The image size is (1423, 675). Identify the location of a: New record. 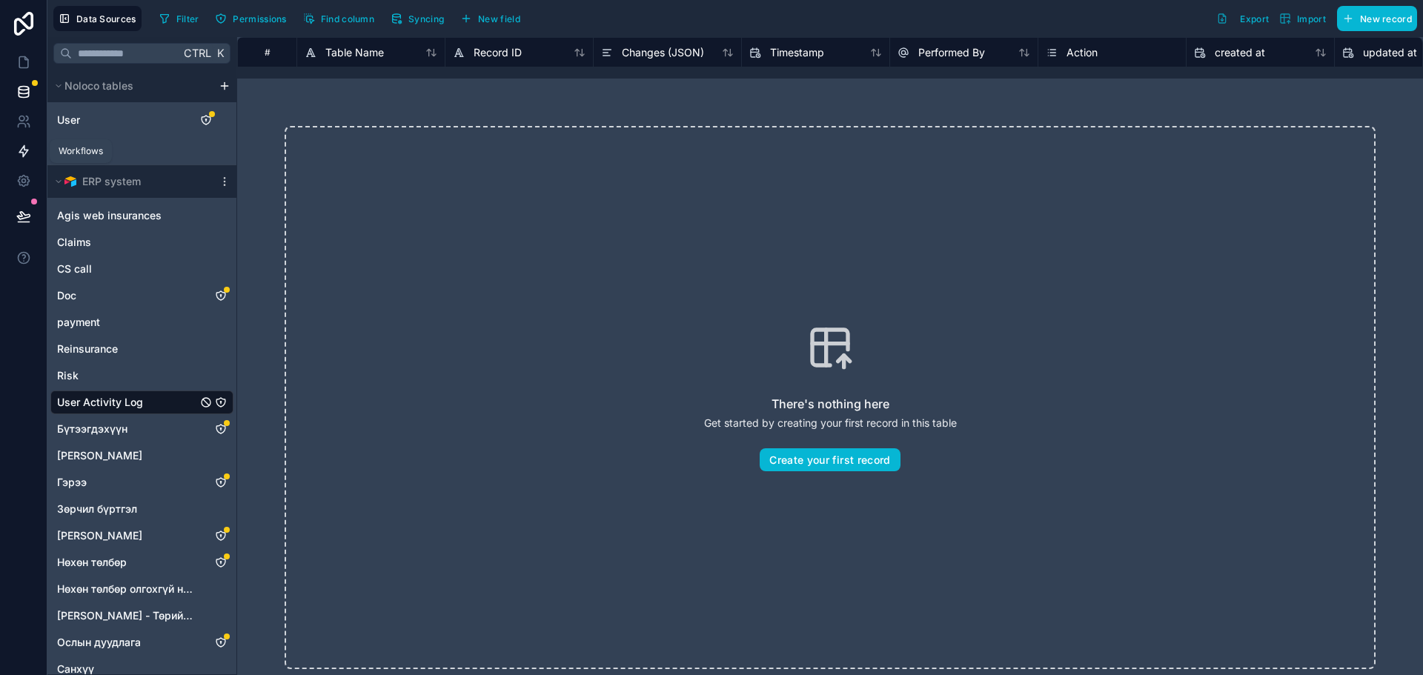
(1374, 19).